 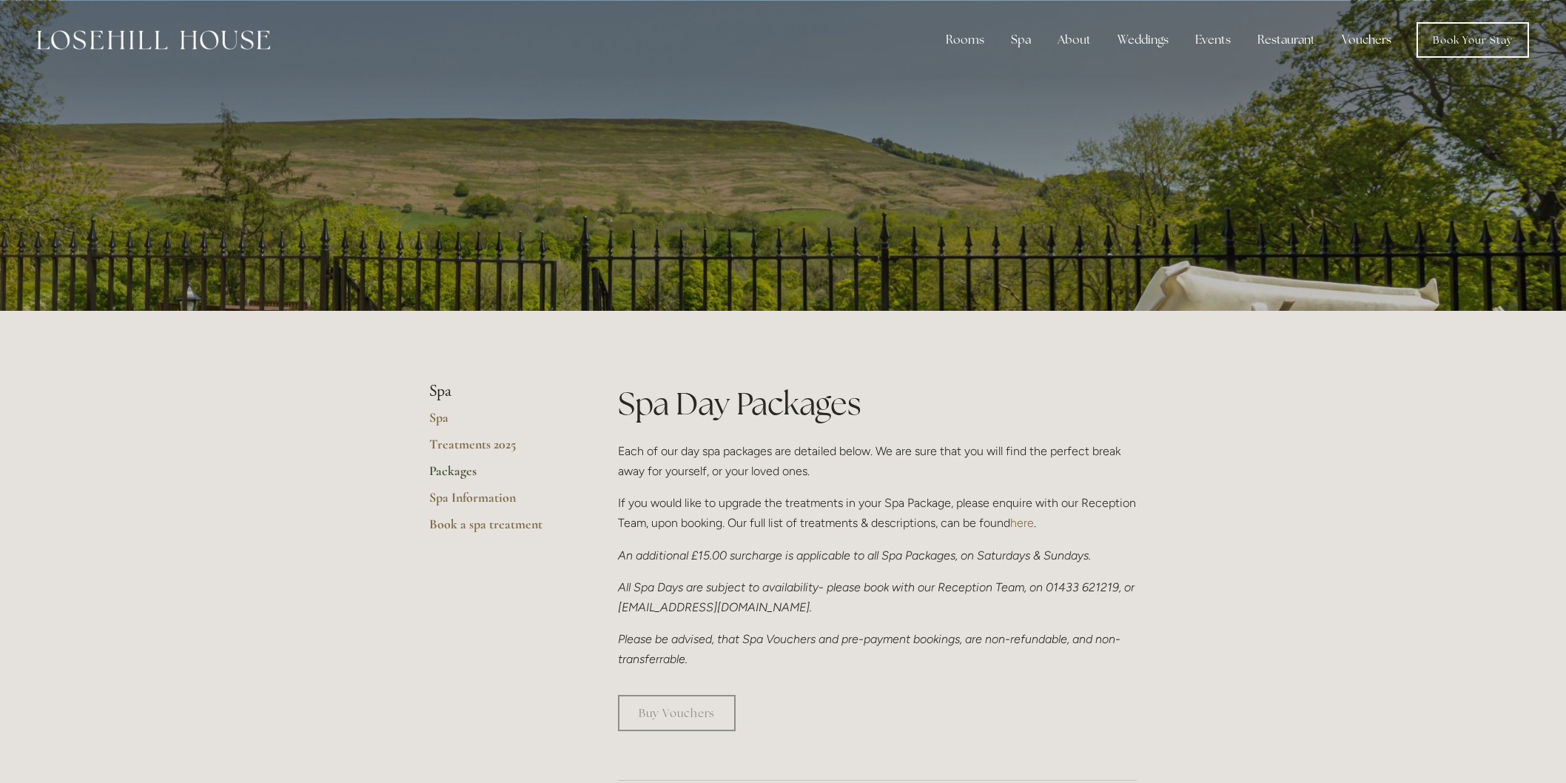 I want to click on li: Spa, so click(x=499, y=391).